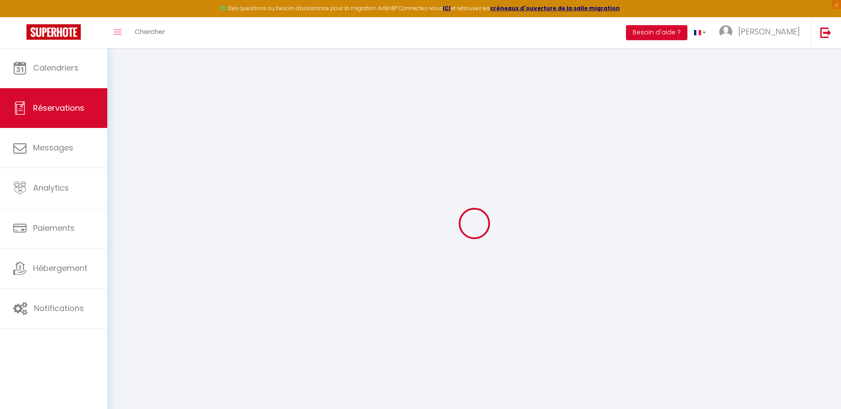  What do you see at coordinates (825, 32) in the screenshot?
I see `img: logout` at bounding box center [825, 32].